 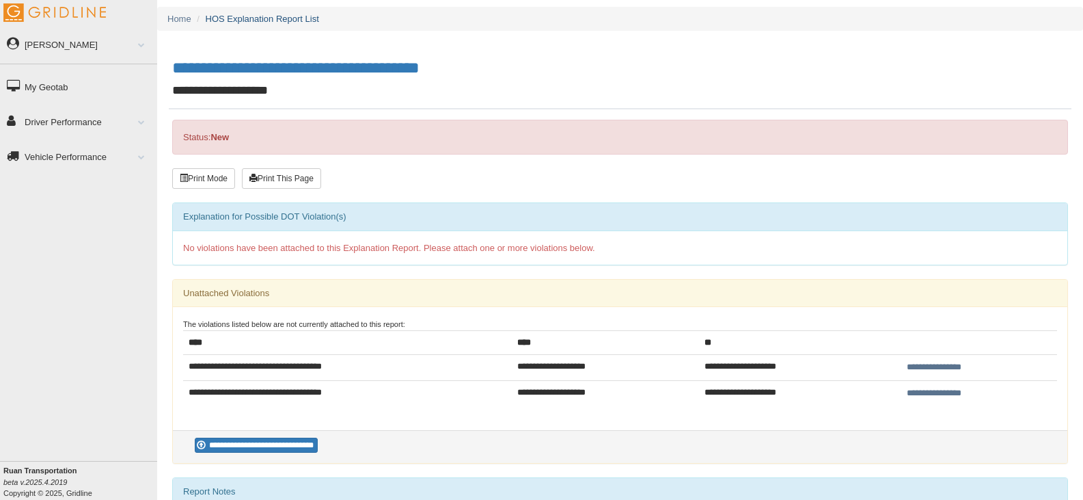 What do you see at coordinates (80, 481) in the screenshot?
I see `div: Copyright © 2025, Gridline` at bounding box center [80, 481].